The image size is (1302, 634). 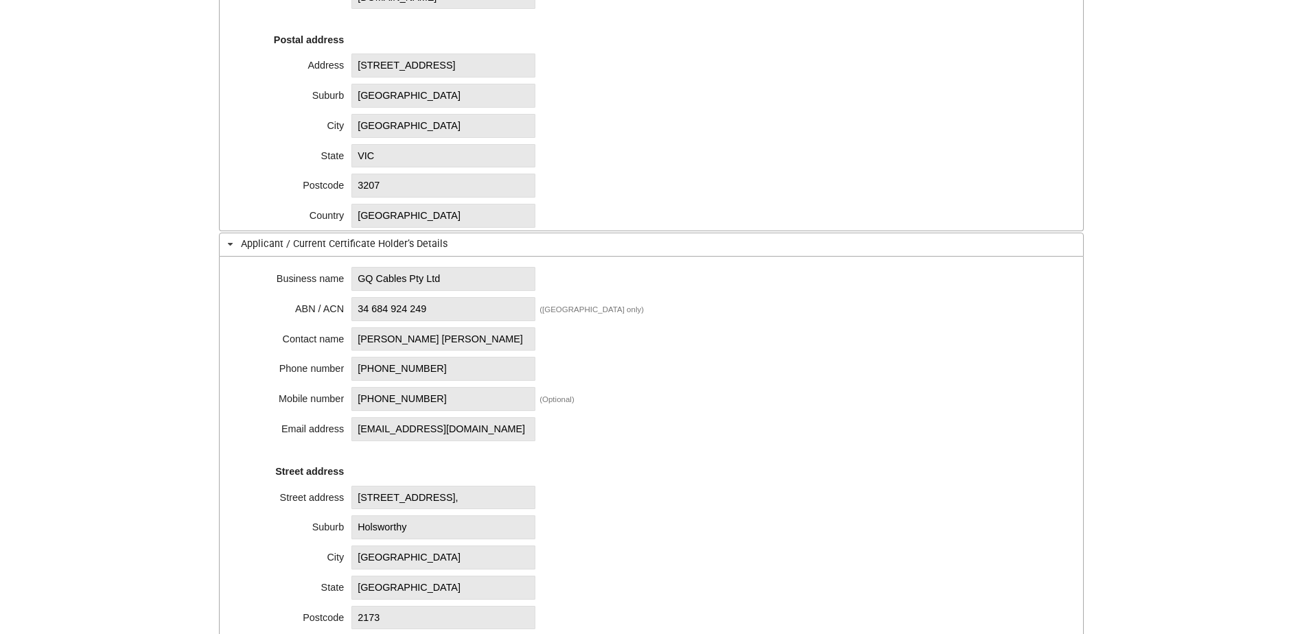 What do you see at coordinates (292, 495) in the screenshot?
I see `div: Street address` at bounding box center [292, 495].